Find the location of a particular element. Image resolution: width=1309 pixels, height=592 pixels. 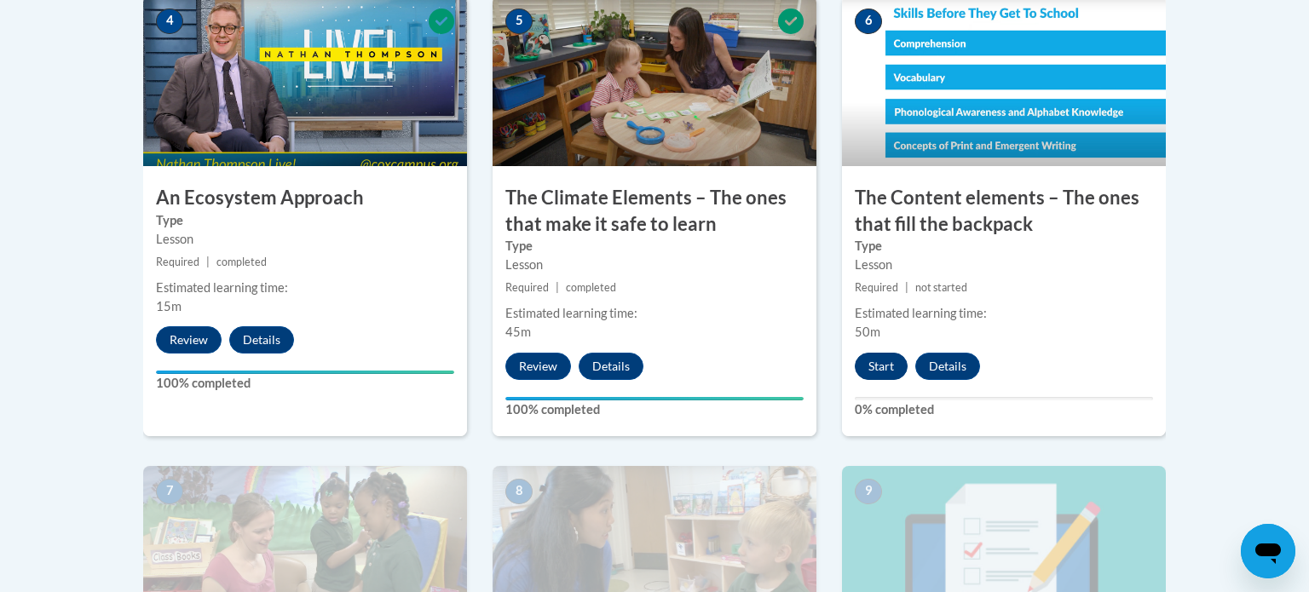

span: 7 is located at coordinates (170, 492).